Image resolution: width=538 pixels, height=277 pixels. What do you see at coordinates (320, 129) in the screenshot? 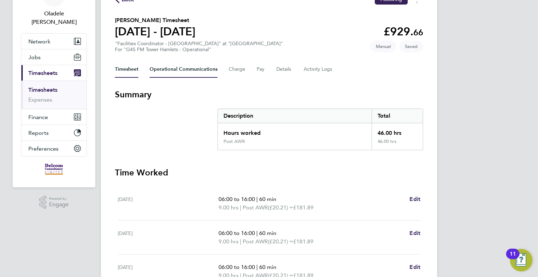
I see `div: Summary` at bounding box center [320, 129].